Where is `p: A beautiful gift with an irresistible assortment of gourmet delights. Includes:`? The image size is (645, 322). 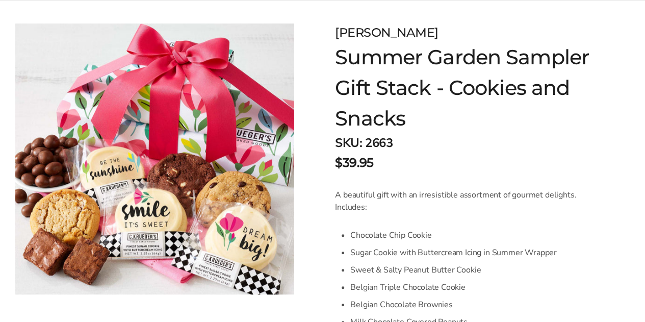
p: A beautiful gift with an irresistible assortment of gourmet delights. Includes: is located at coordinates (465, 201).